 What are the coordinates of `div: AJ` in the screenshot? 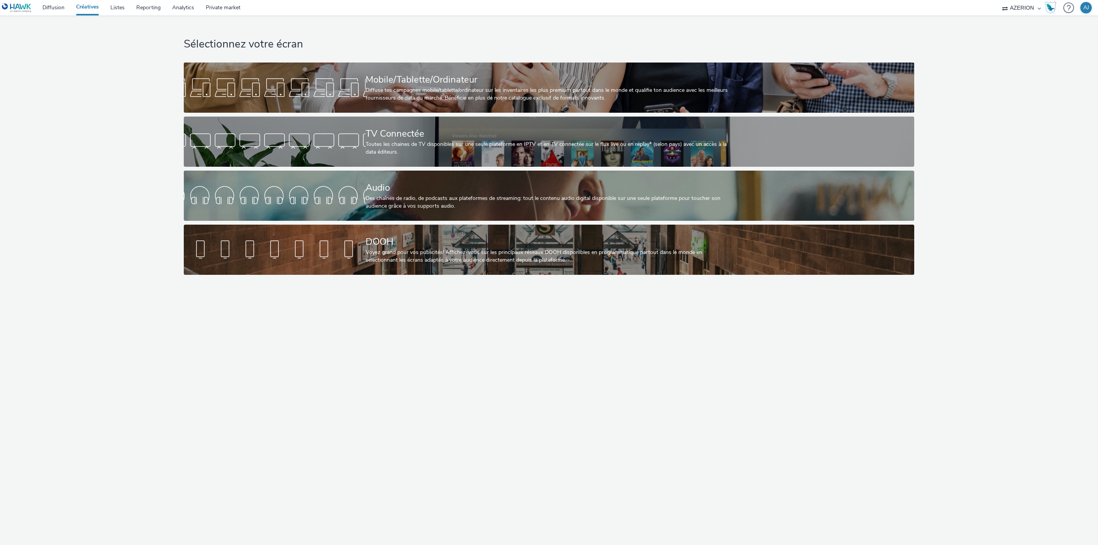 It's located at (1086, 8).